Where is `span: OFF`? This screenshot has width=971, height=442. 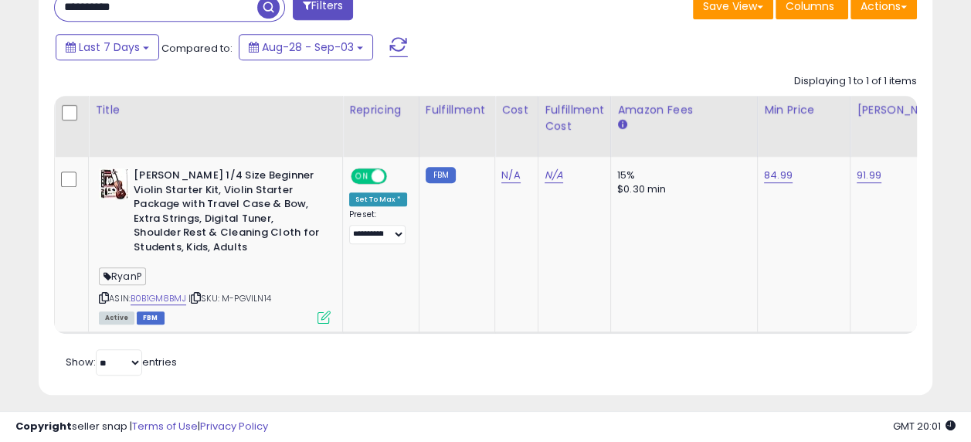
span: OFF is located at coordinates (397, 176).